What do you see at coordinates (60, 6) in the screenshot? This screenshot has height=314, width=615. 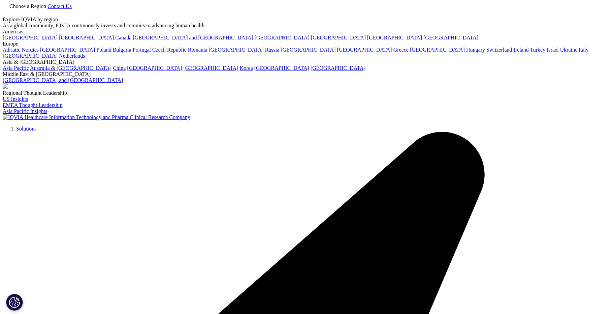 I see `span: Contact Us` at bounding box center [60, 6].